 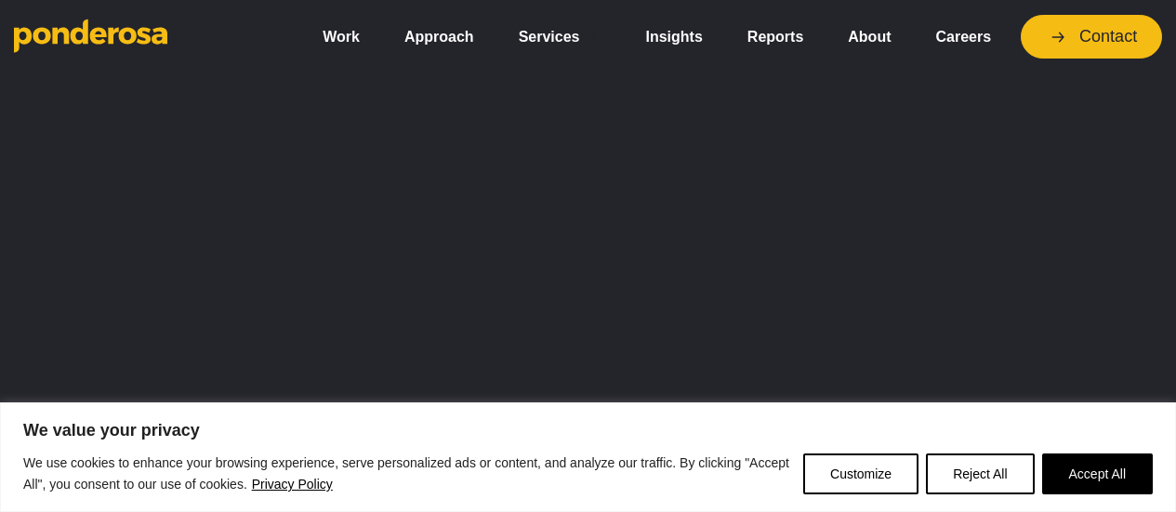 I want to click on button: Reject All, so click(x=980, y=474).